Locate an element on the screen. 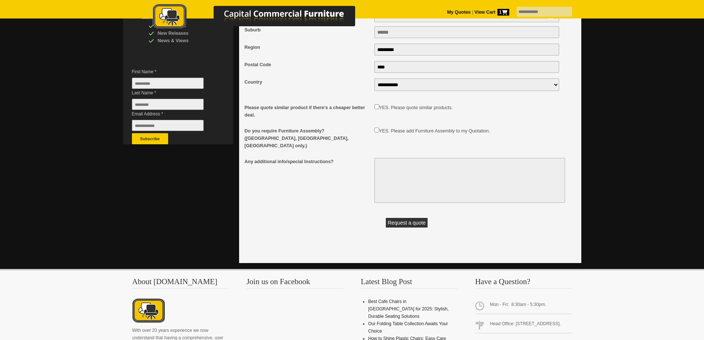 This screenshot has height=340, width=704. label: YES. Please add Furniture Assembly to my Quotation. is located at coordinates (435, 131).